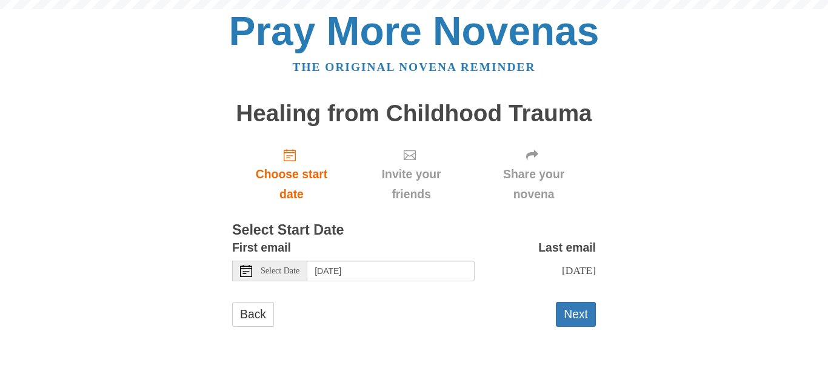 This screenshot has width=828, height=368. What do you see at coordinates (533, 184) in the screenshot?
I see `span: Share your novena` at bounding box center [533, 184].